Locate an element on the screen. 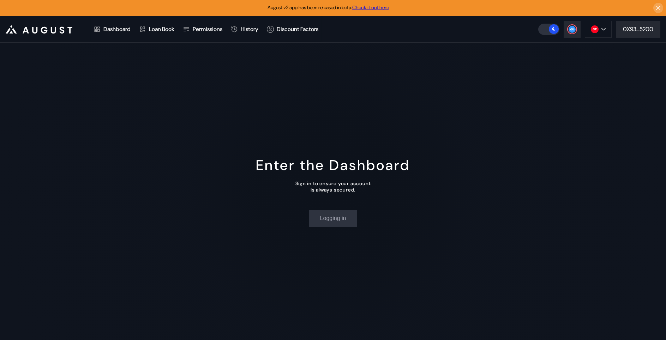 Image resolution: width=666 pixels, height=340 pixels. a: Check it out here is located at coordinates (371, 7).